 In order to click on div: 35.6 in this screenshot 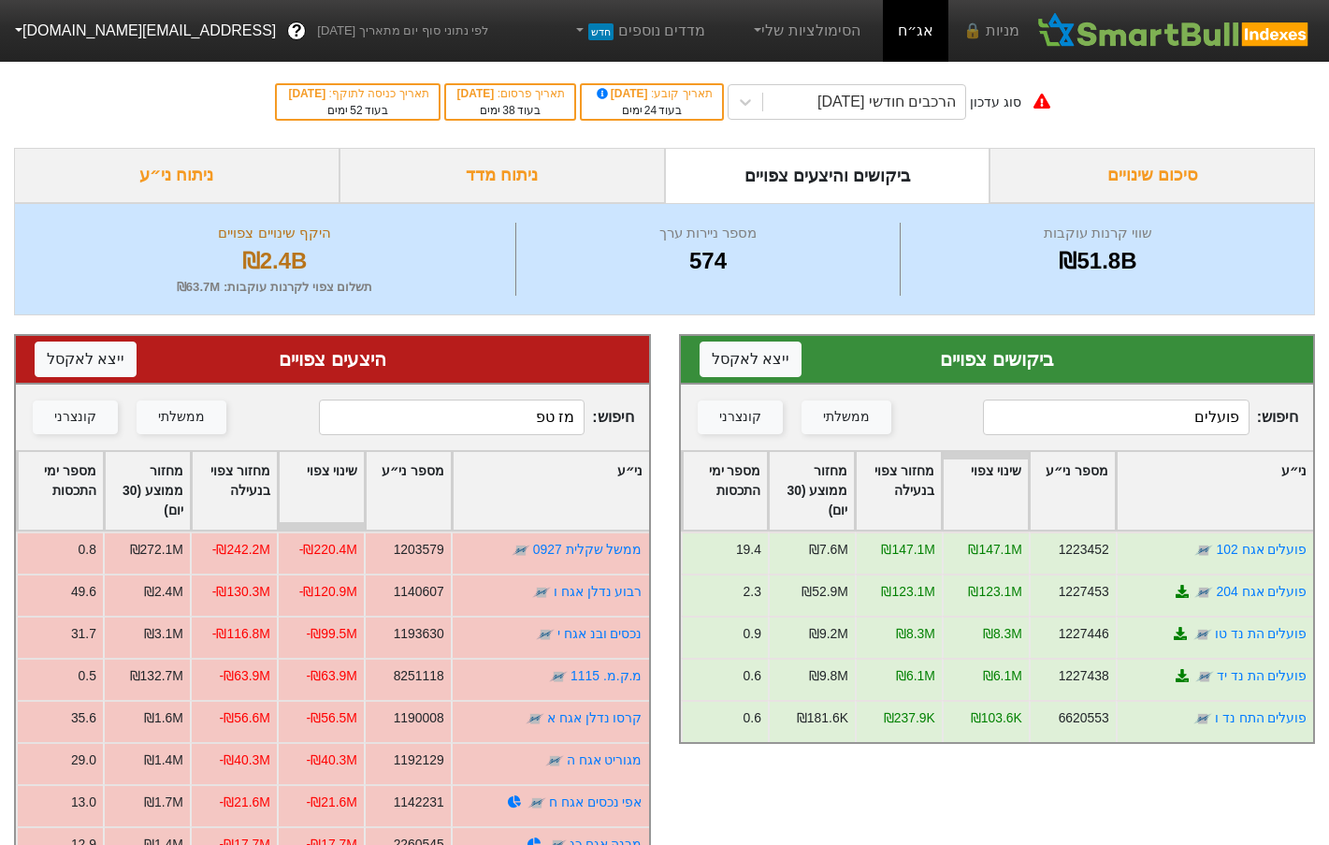, I will do `click(83, 717)`.